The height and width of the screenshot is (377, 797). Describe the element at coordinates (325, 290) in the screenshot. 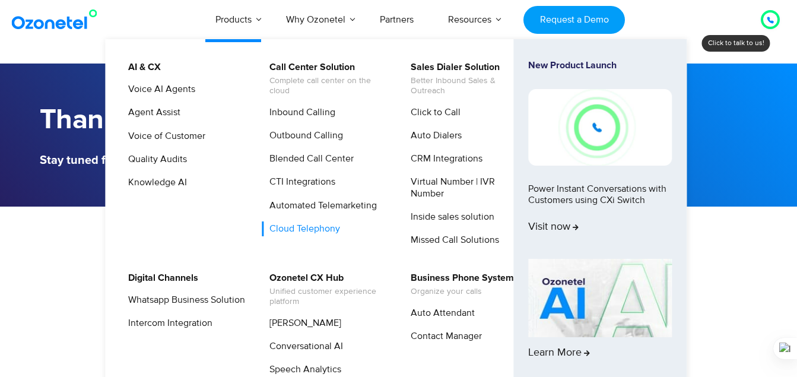

I see `a: Ozonetel CX HubUnified customer experience platform` at that location.